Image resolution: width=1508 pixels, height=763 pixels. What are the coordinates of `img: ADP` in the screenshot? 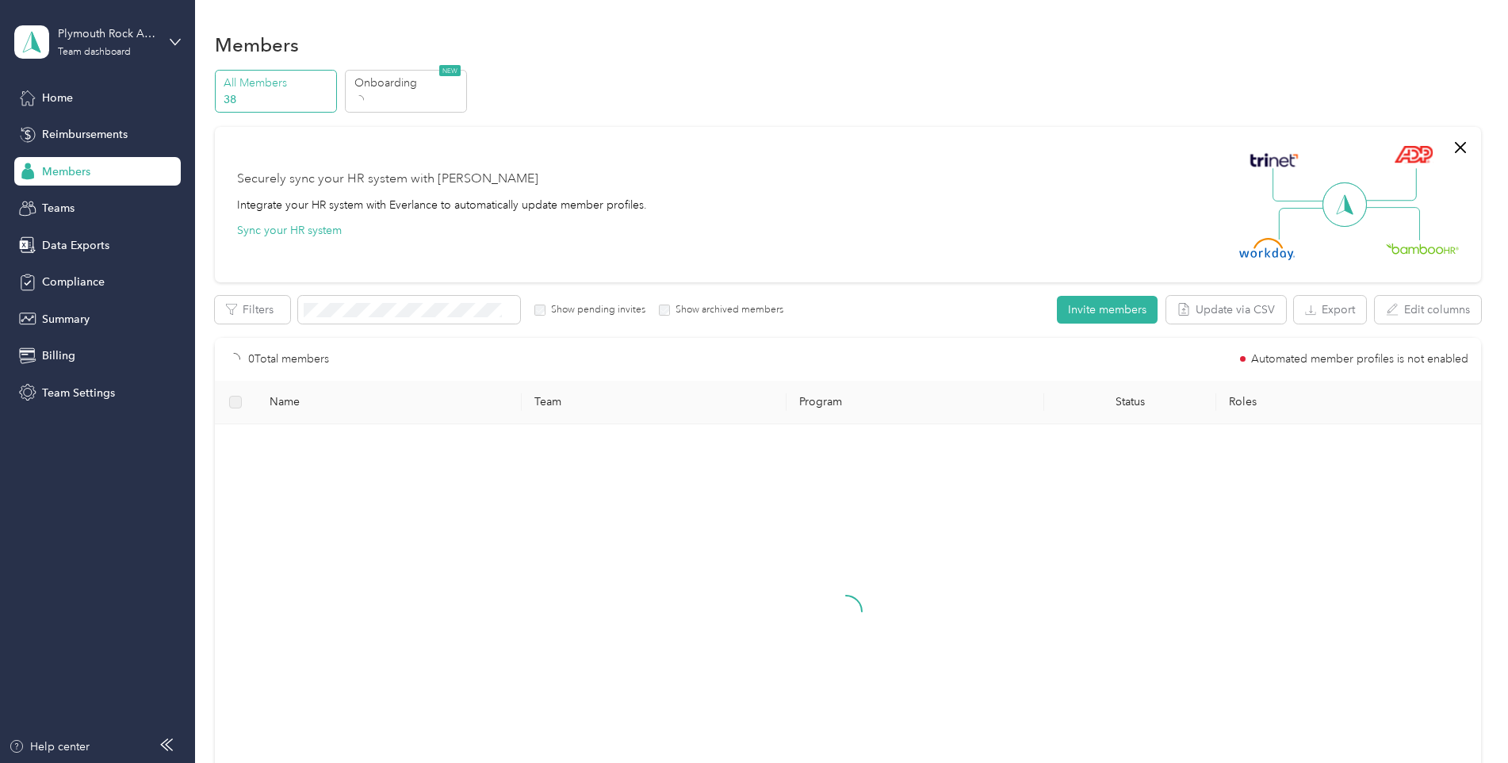 It's located at (1413, 154).